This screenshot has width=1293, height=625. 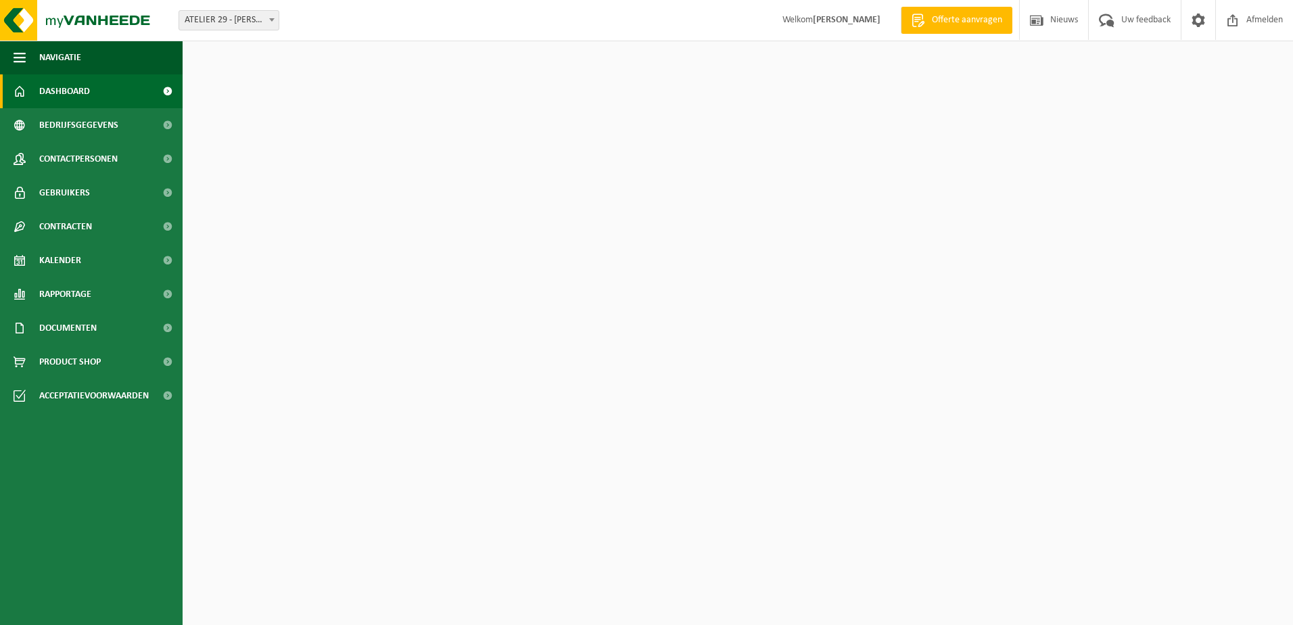 I want to click on span: Rapportage, so click(x=65, y=294).